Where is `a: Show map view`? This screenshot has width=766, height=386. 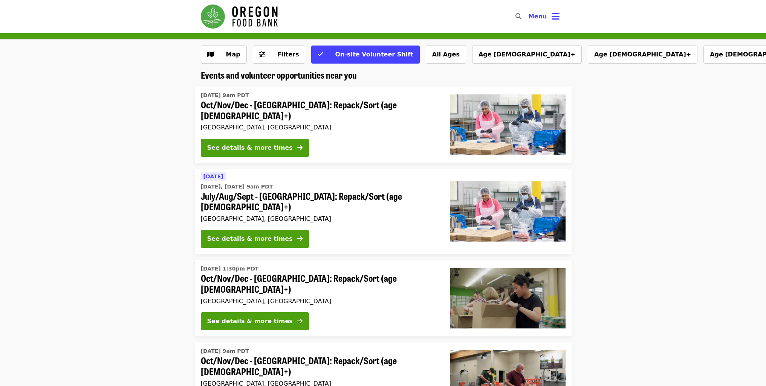
a: Show map view is located at coordinates (224, 55).